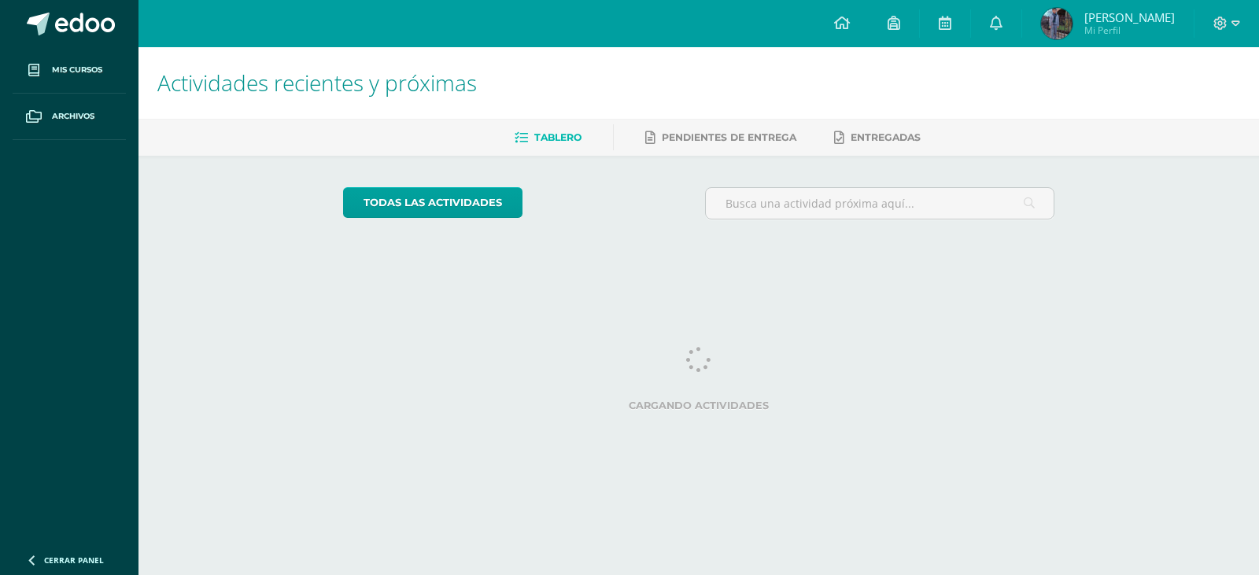 This screenshot has height=575, width=1259. I want to click on span: Cerrar panel, so click(74, 560).